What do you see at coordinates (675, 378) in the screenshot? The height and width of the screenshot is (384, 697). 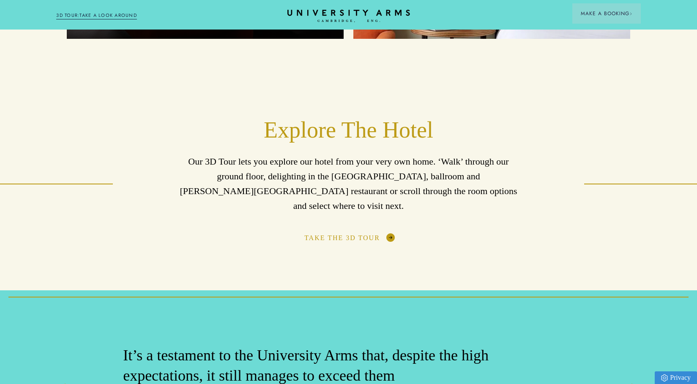 I see `a: Privacy` at bounding box center [675, 378].